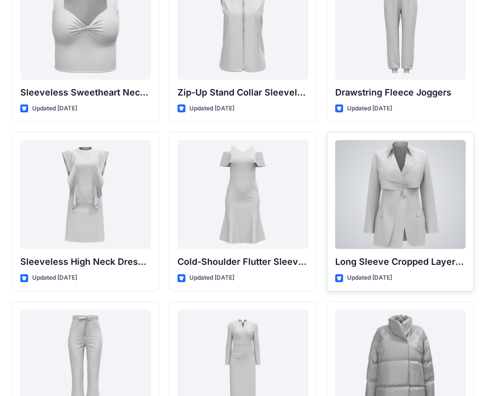 This screenshot has width=486, height=396. I want to click on p: Long Sleeve Cropped Layered Blazer Dress, so click(401, 262).